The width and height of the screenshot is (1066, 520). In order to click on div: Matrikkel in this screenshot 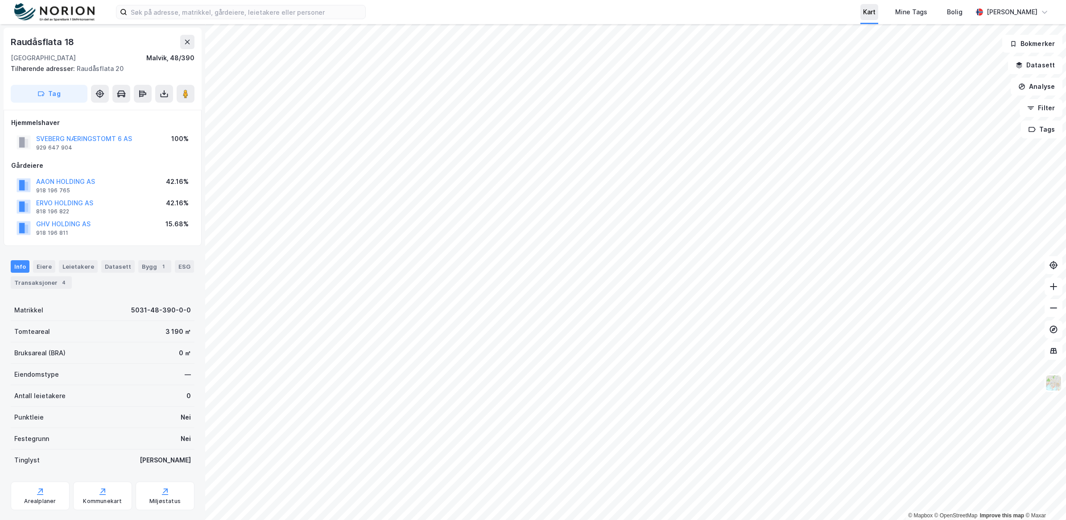, I will do `click(29, 310)`.